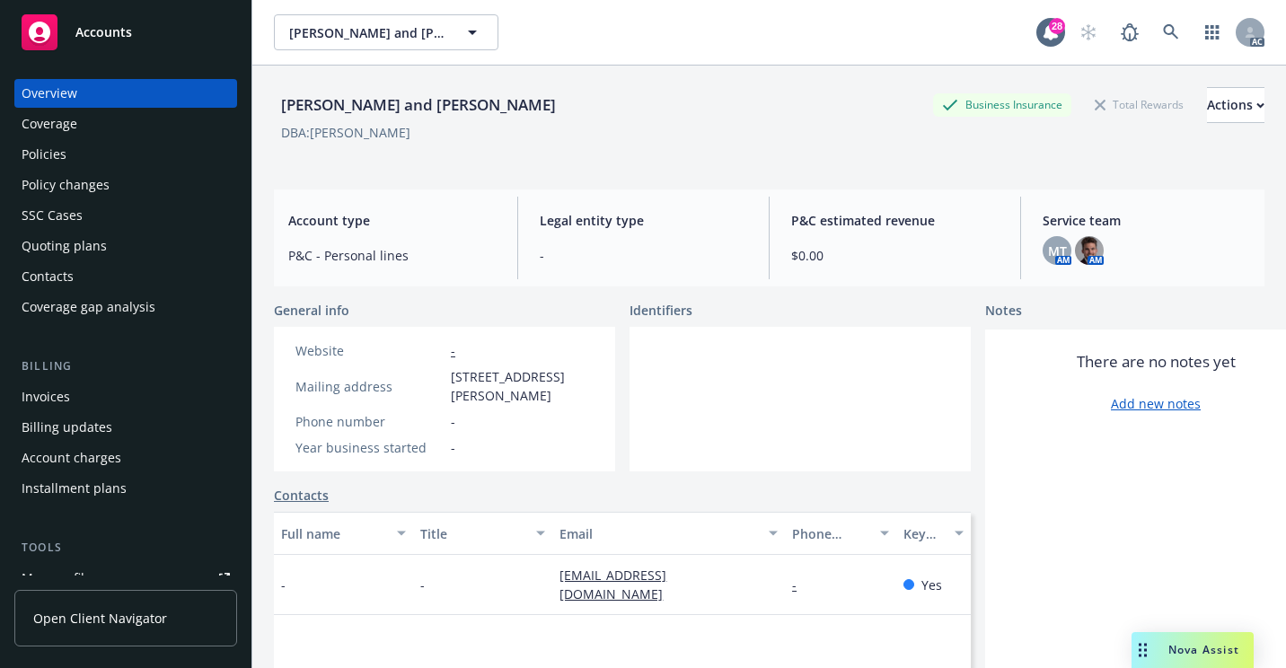 This screenshot has width=1286, height=668. I want to click on a: Account charges, so click(126, 458).